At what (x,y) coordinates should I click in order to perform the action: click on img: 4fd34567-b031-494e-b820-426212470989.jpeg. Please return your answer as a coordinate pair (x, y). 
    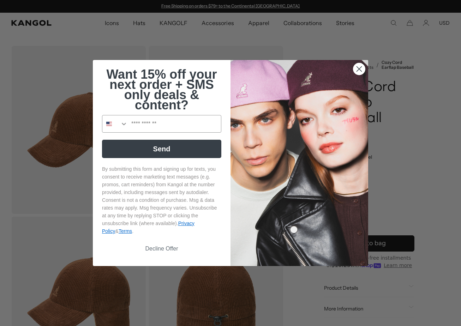
    Looking at the image, I should click on (299, 163).